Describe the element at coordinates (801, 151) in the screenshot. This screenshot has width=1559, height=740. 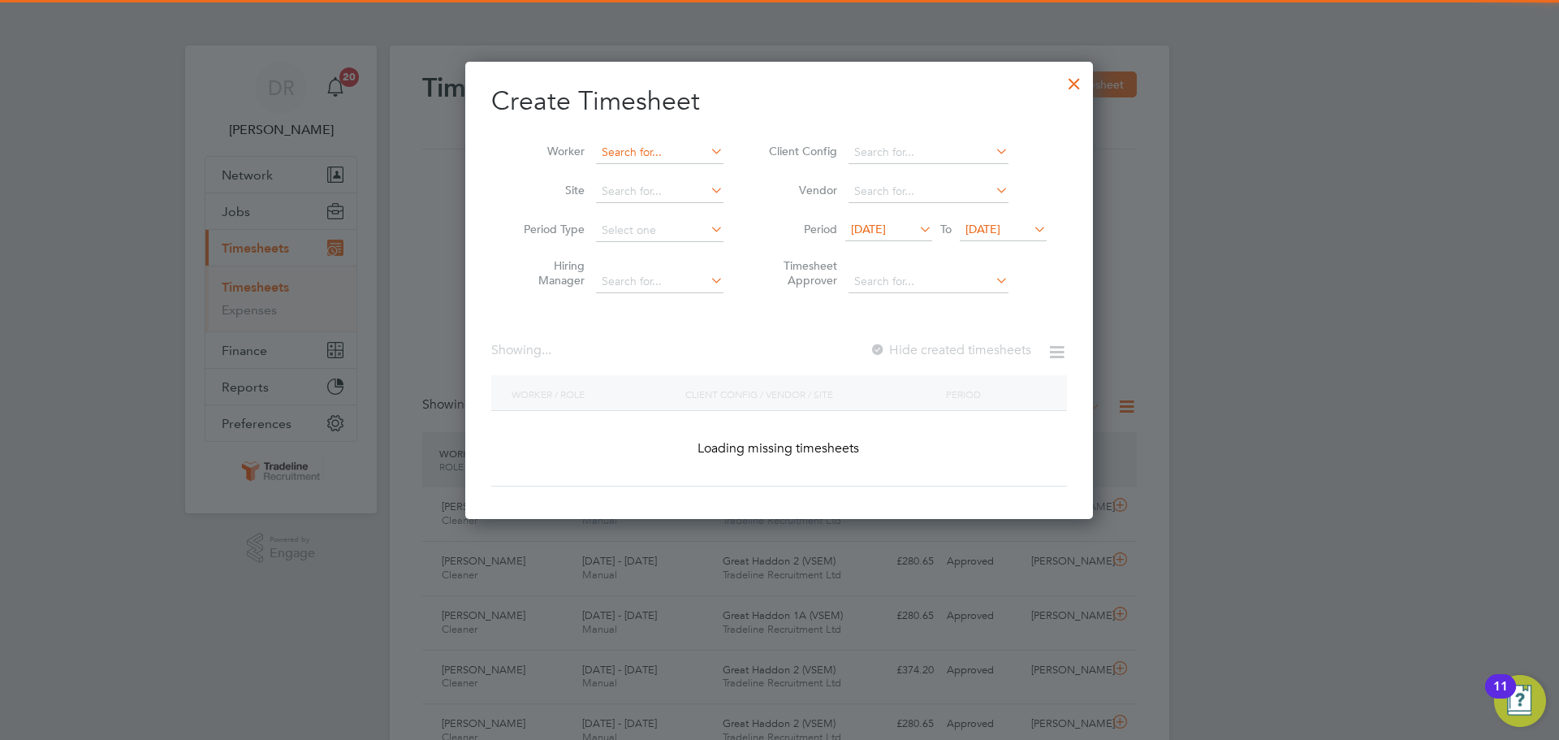
I see `label: Client Config` at that location.